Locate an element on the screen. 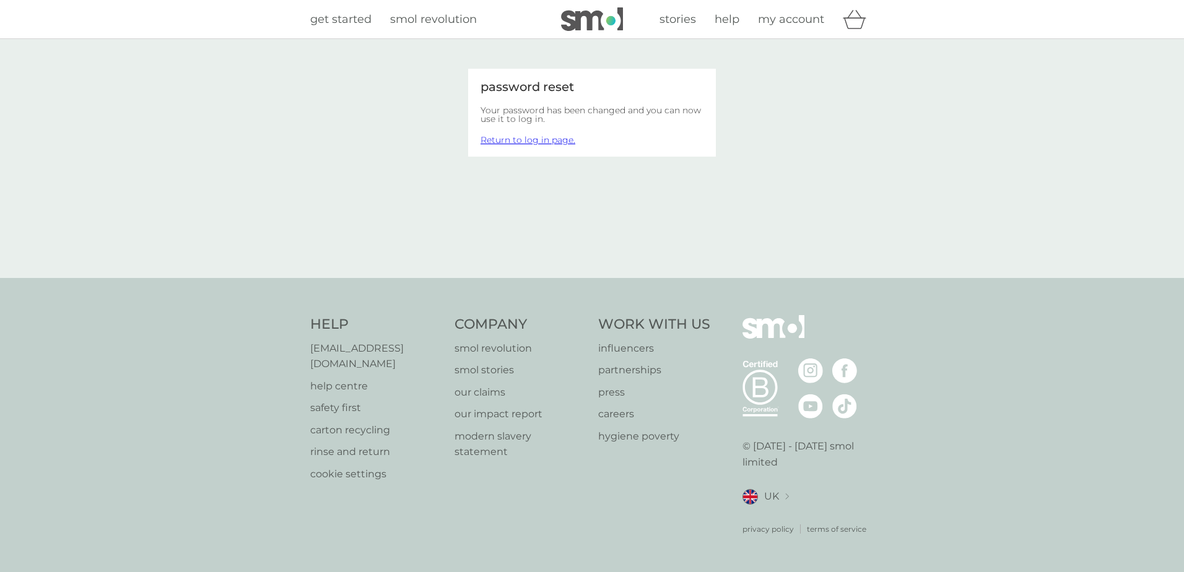 This screenshot has height=572, width=1184. a: carton recycling is located at coordinates (376, 430).